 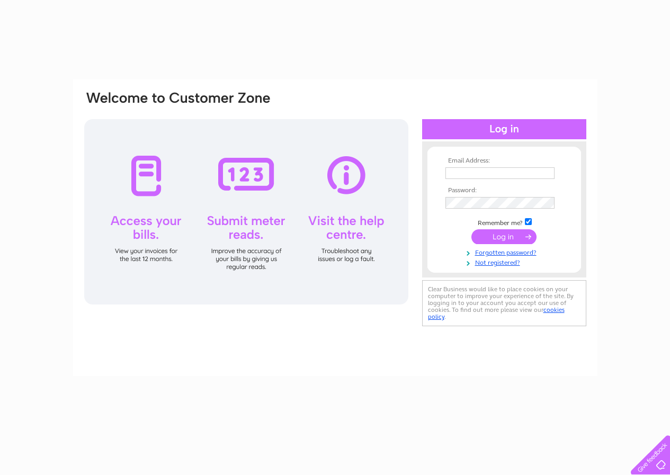 What do you see at coordinates (504, 303) in the screenshot?
I see `div: Clear Business would like to place cookies on your computer to improve your experience of the sit...` at bounding box center [504, 303].